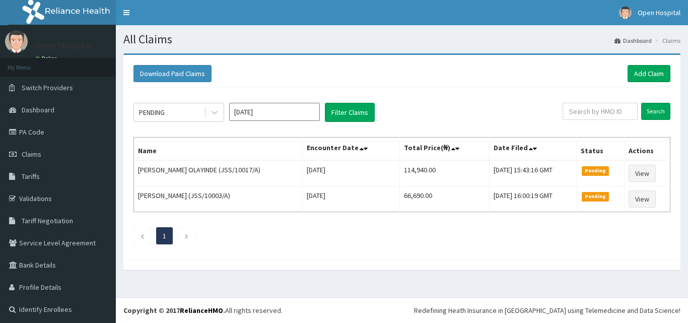 This screenshot has width=688, height=323. What do you see at coordinates (186, 236) in the screenshot?
I see `a: Next page` at bounding box center [186, 236].